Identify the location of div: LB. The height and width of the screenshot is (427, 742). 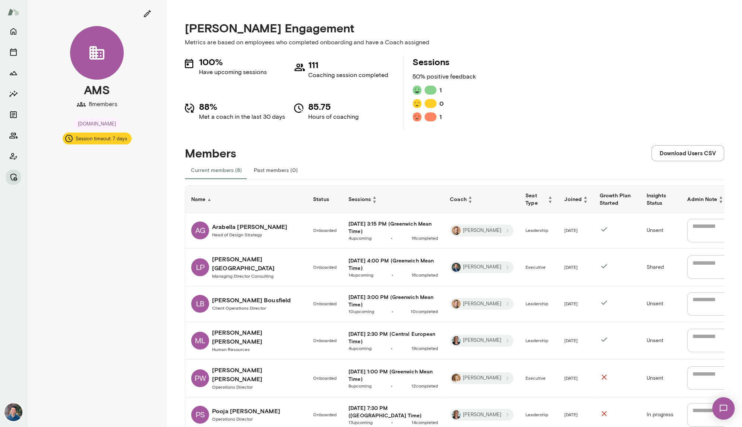
(200, 304).